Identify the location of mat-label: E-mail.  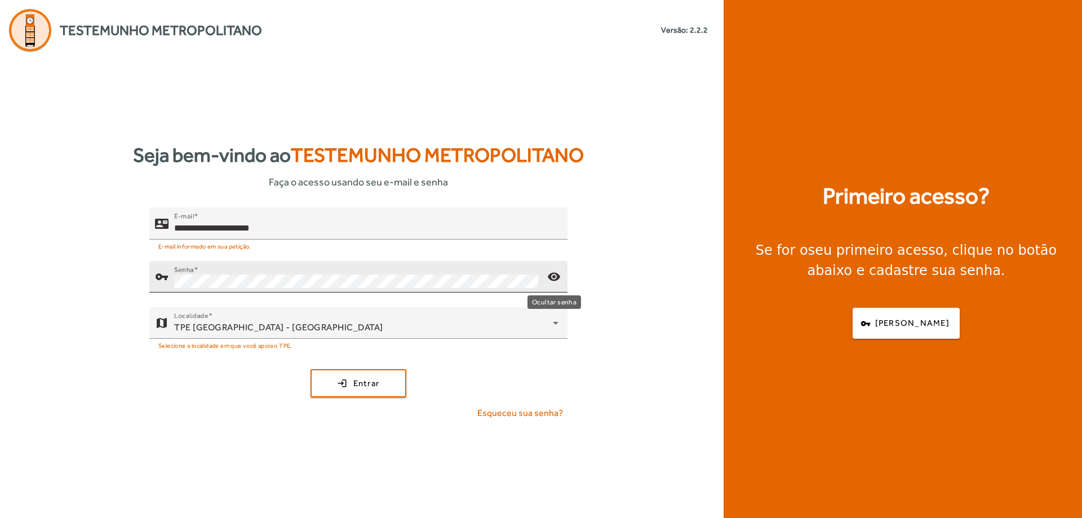
(184, 216).